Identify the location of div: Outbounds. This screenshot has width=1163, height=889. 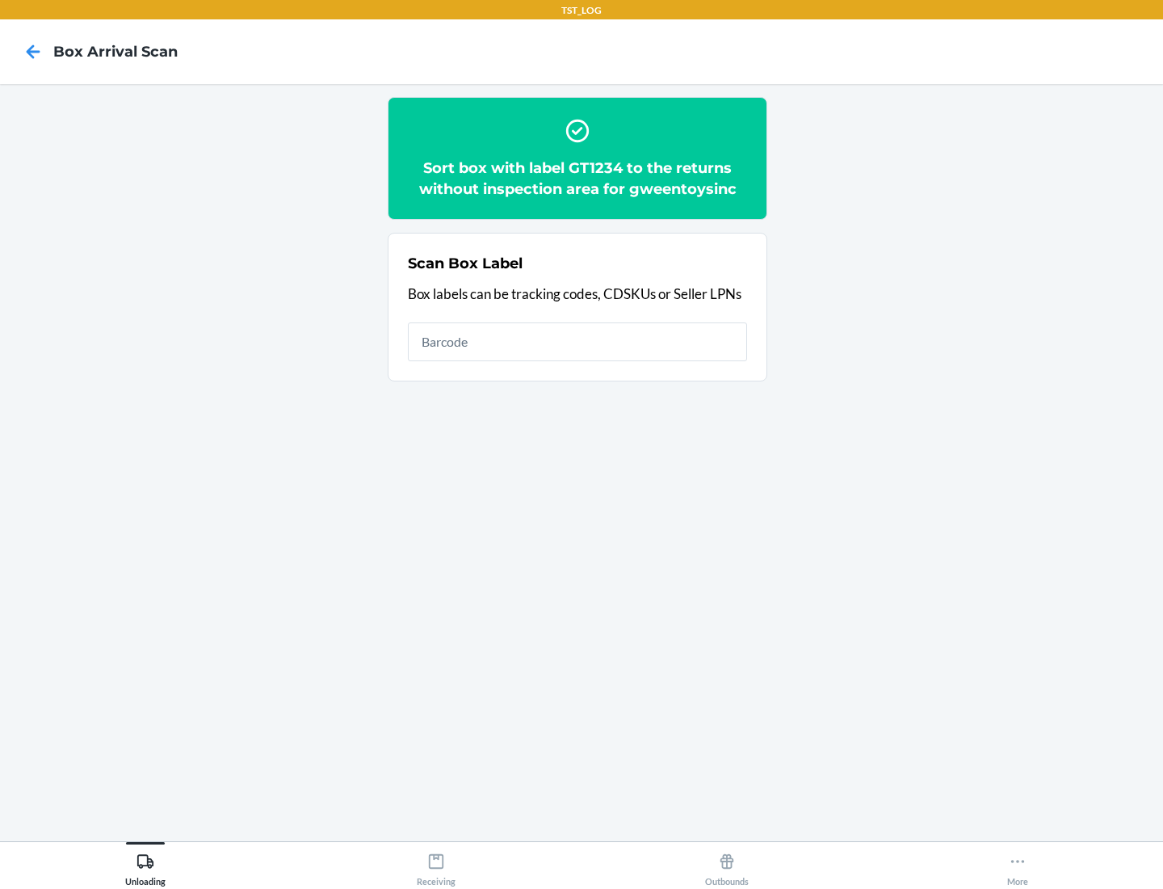
(727, 866).